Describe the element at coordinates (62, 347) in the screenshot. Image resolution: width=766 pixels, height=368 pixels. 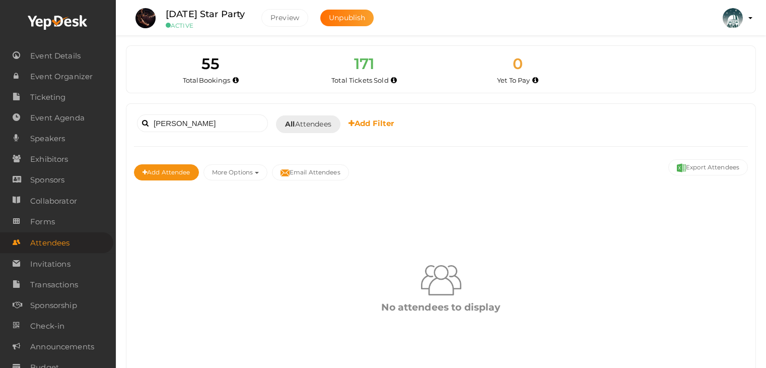
I see `span: Announcements` at that location.